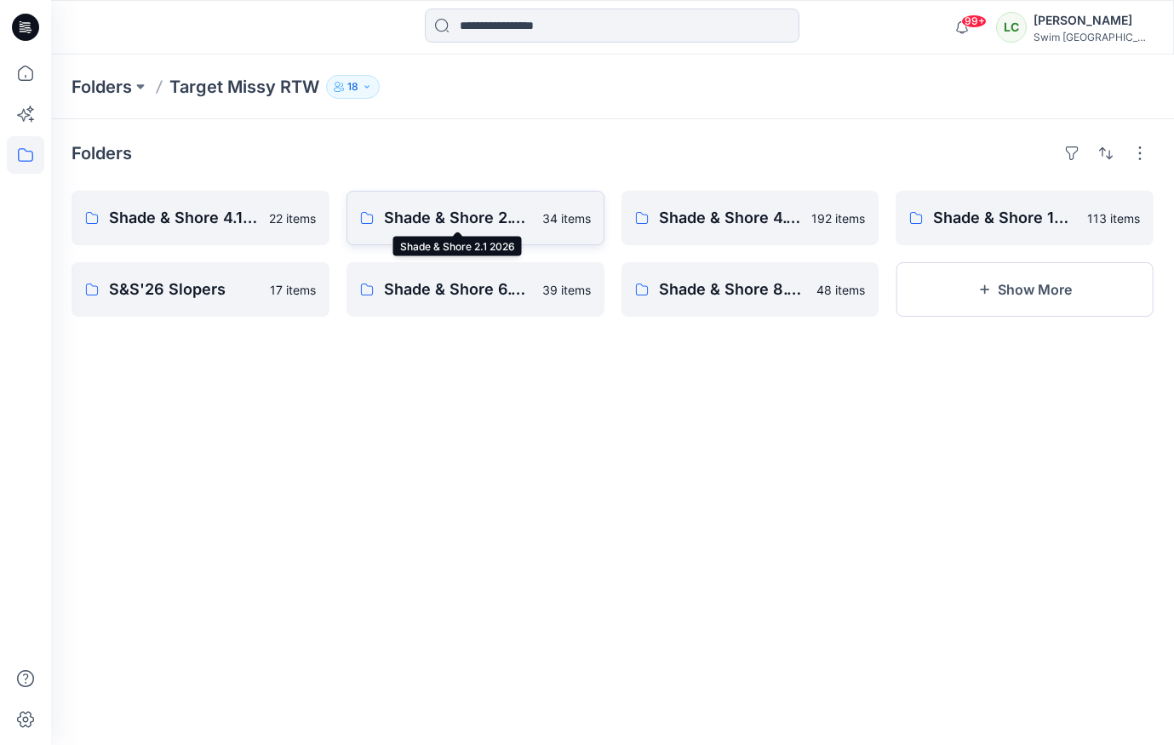 The image size is (1174, 745). Describe the element at coordinates (101, 87) in the screenshot. I see `p: Folders` at that location.